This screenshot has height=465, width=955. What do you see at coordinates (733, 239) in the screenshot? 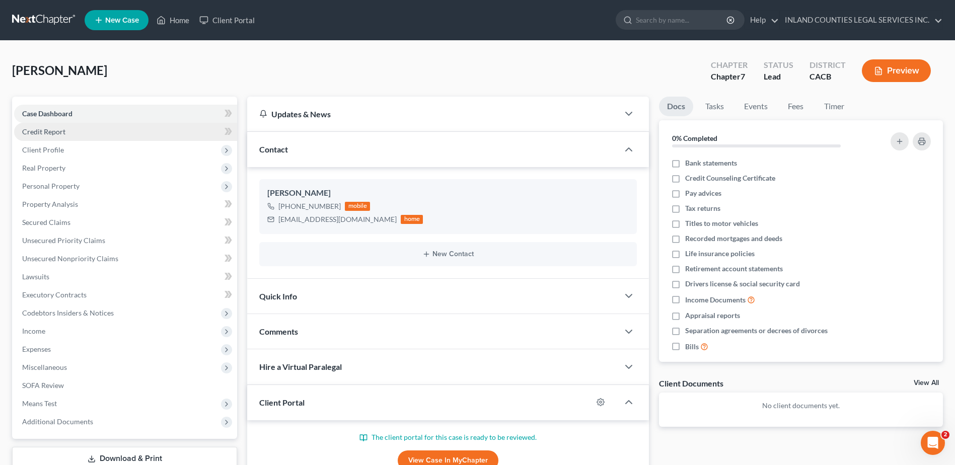
I see `span: Recorded mortgages and deeds` at bounding box center [733, 239].